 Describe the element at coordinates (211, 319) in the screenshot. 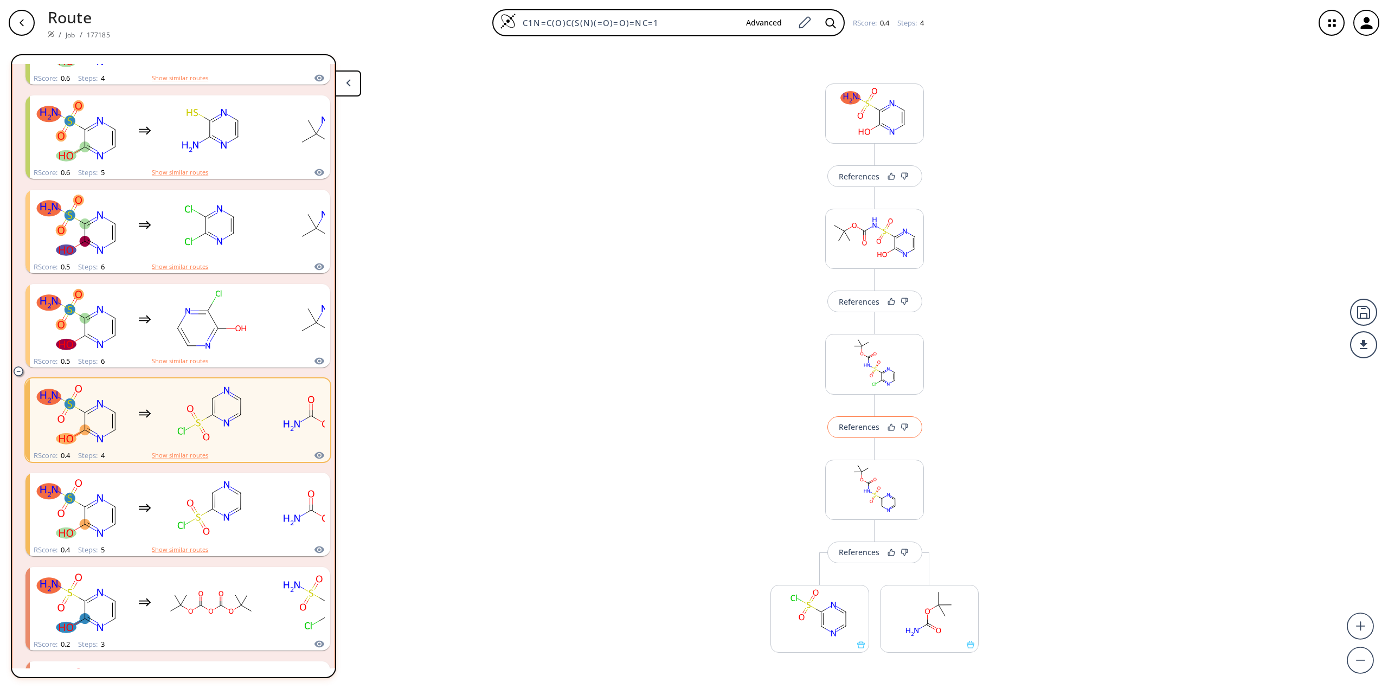

I see `svg: Oc1nccnc1Cl` at that location.